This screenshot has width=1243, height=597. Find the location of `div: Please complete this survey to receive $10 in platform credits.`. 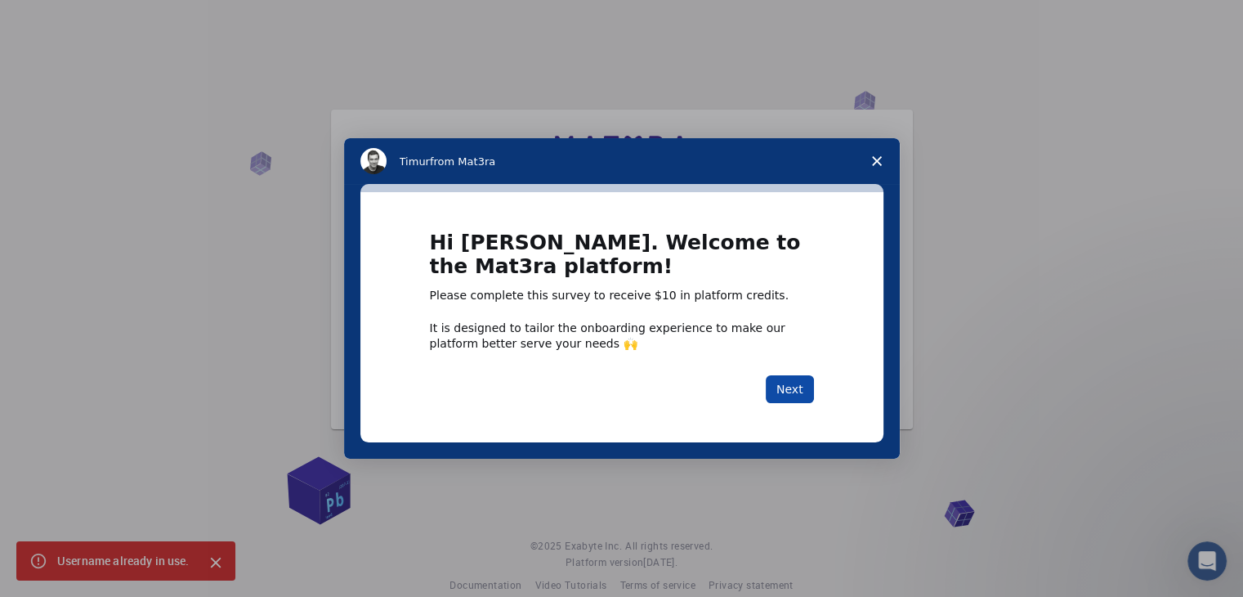

div: Please complete this survey to receive $10 in platform credits. is located at coordinates (622, 296).